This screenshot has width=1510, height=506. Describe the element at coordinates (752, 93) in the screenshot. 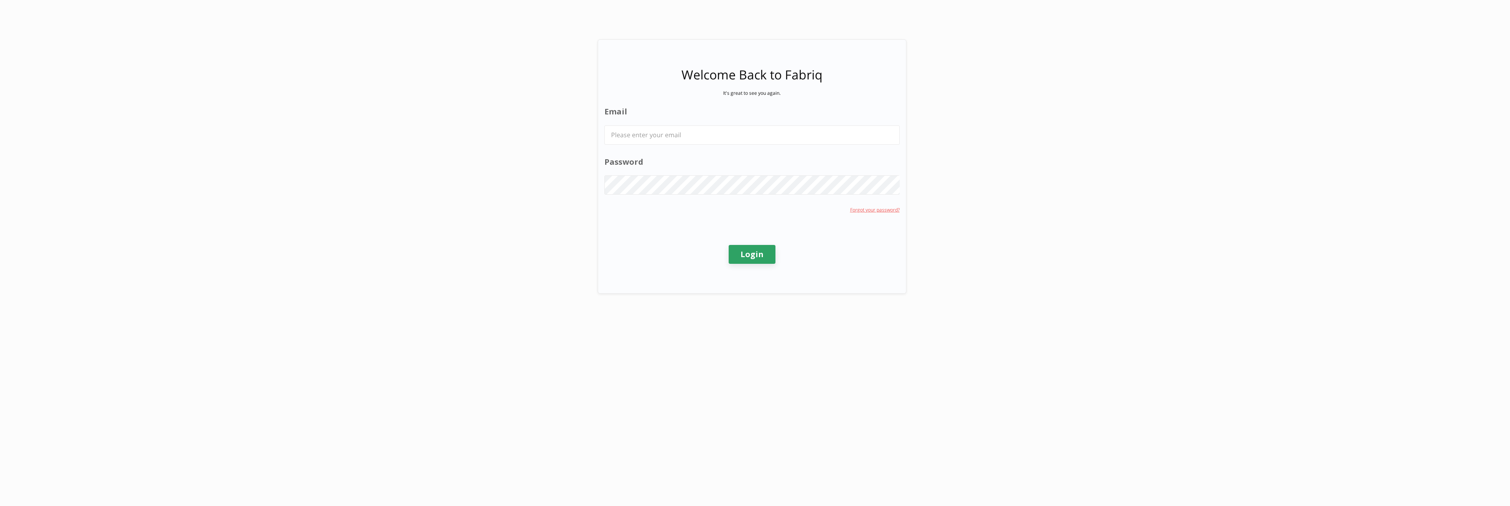

I see `p: It's great to see you again.` at that location.